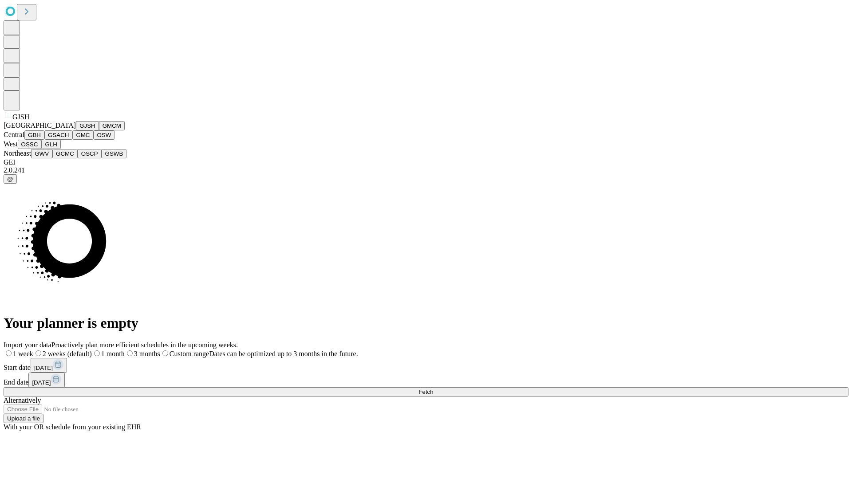 The image size is (852, 479). I want to click on button: GCMC, so click(65, 154).